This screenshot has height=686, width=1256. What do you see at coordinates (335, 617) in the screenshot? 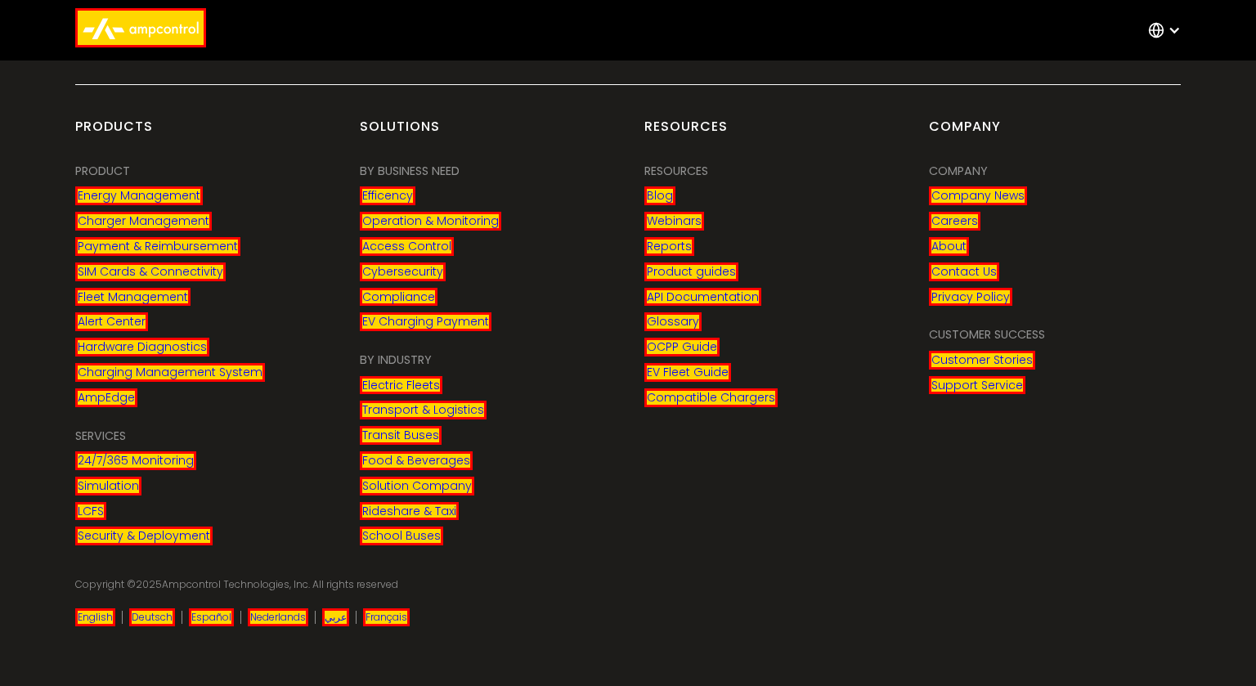
I see `a: عربي` at bounding box center [335, 617].